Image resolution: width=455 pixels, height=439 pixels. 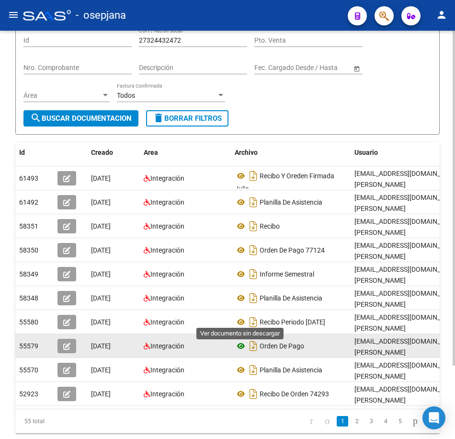 I want to click on button: Buscar Documentacion, so click(x=81, y=118).